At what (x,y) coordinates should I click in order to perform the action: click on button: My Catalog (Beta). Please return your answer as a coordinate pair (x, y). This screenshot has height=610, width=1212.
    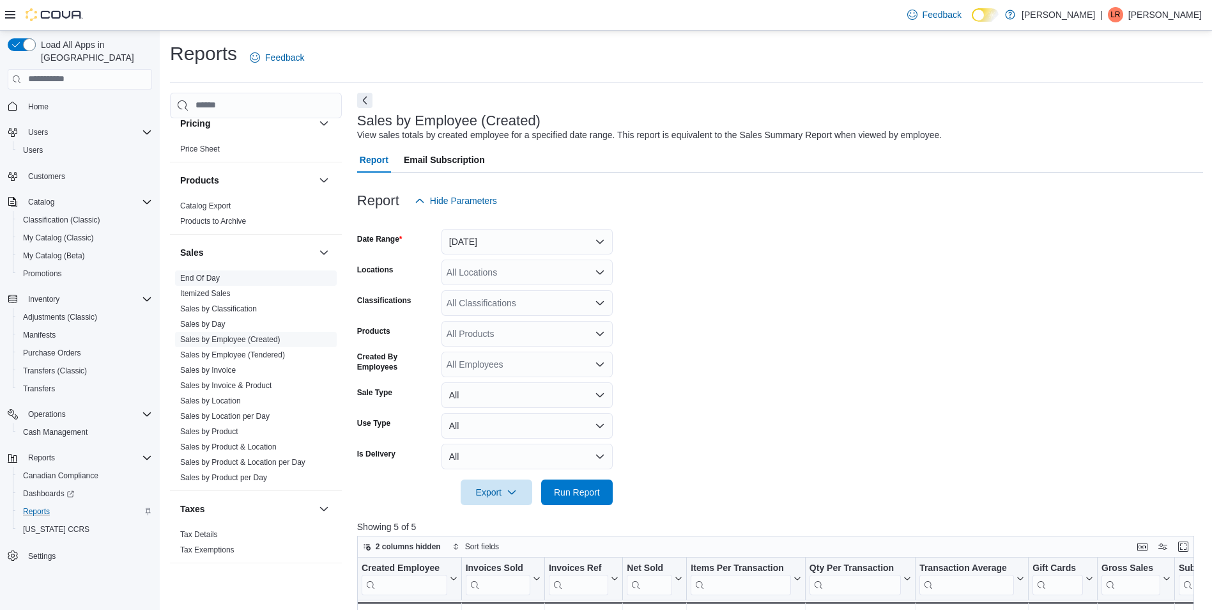
    Looking at the image, I should click on (85, 256).